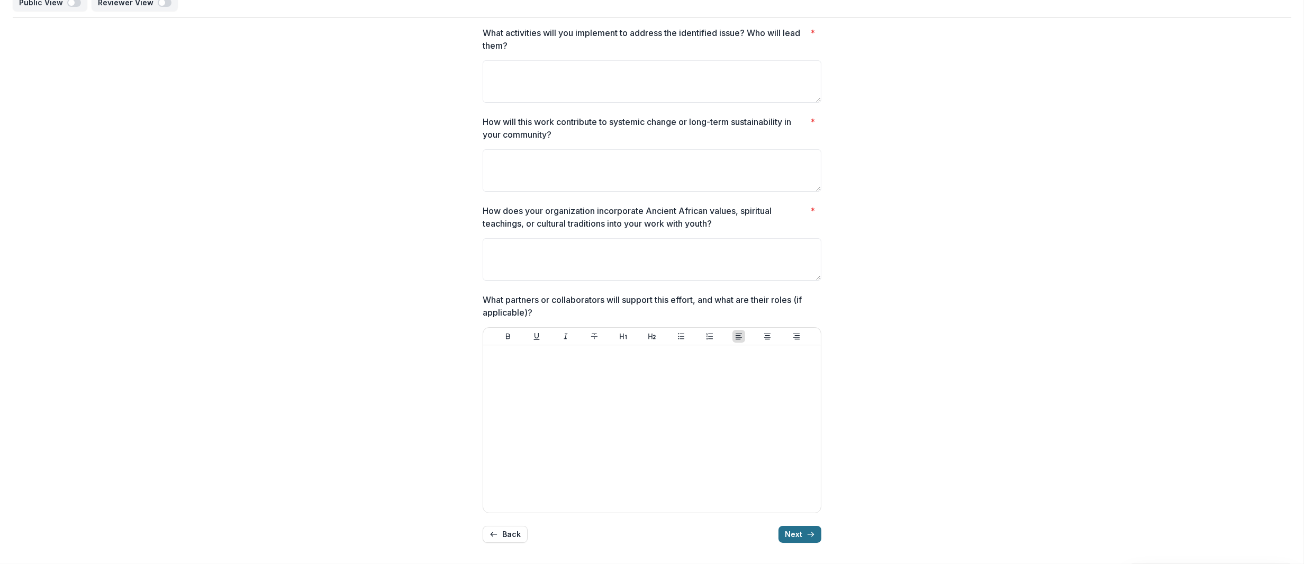 This screenshot has width=1304, height=564. Describe the element at coordinates (566, 336) in the screenshot. I see `button: Italicize` at that location.